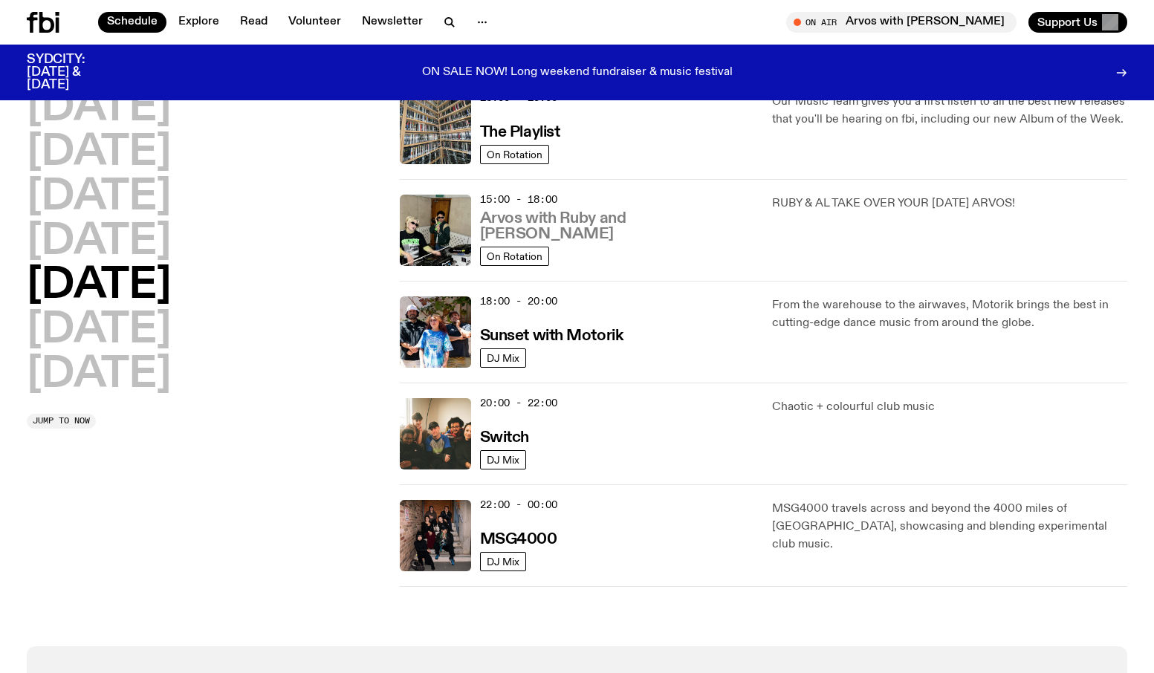  Describe the element at coordinates (435, 434) in the screenshot. I see `a: A warm film photo of the switch team sitting close together. from left to right: Cedar, Lau, Sand...` at that location.